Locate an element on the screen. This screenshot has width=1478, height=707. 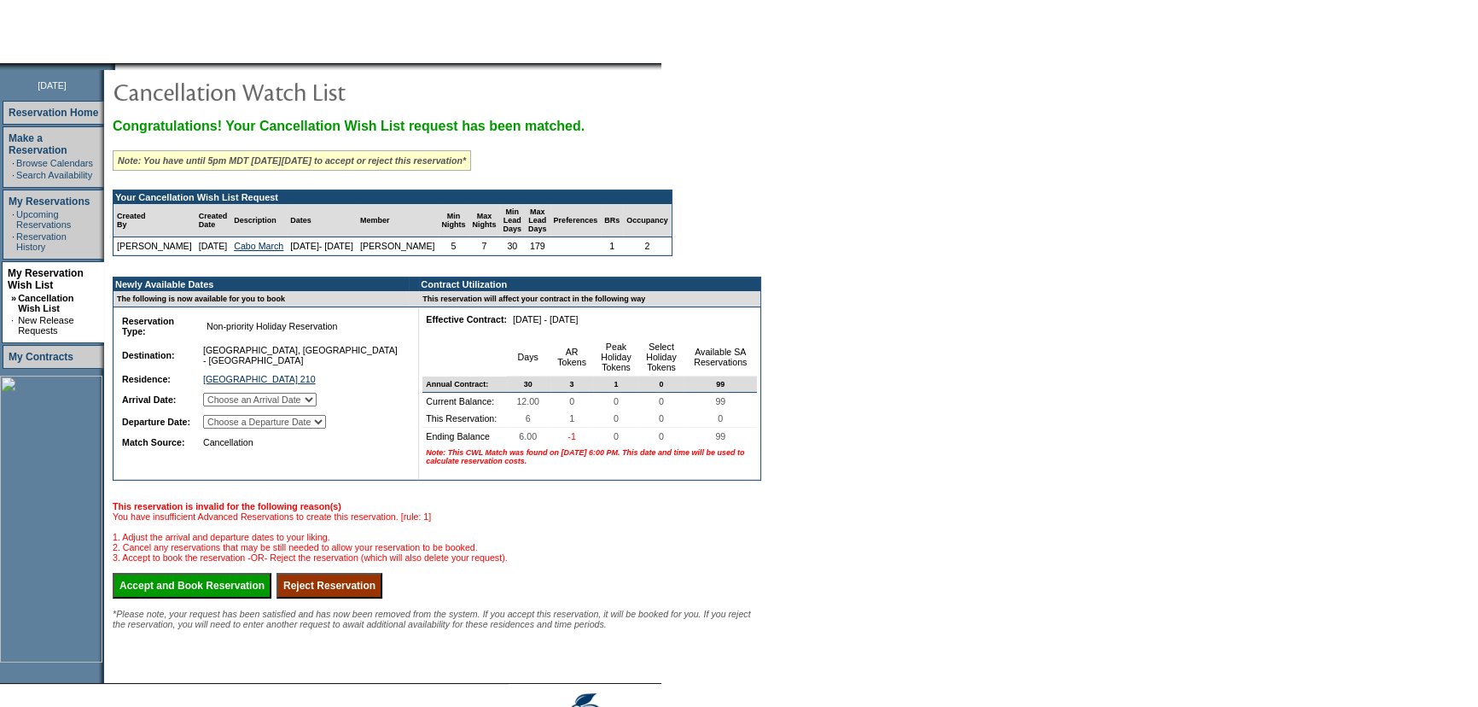
a: My Reservations is located at coordinates (49, 201).